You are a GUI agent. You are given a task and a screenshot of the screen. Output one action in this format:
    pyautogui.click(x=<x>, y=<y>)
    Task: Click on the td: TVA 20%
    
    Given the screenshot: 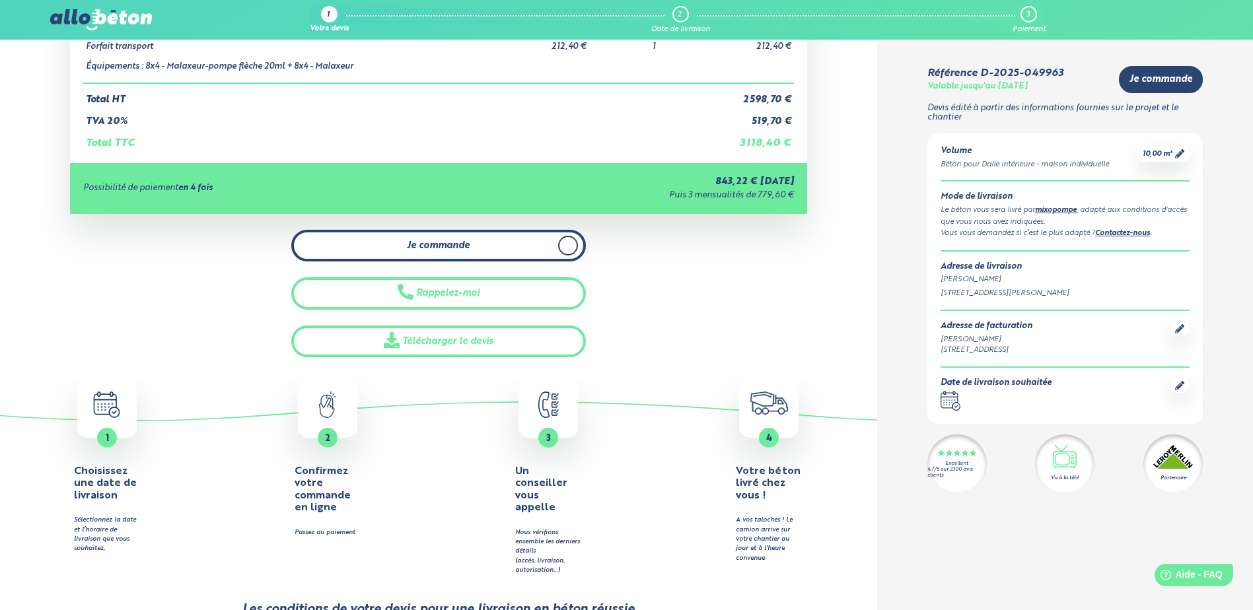 What is the action you would take?
    pyautogui.click(x=397, y=116)
    